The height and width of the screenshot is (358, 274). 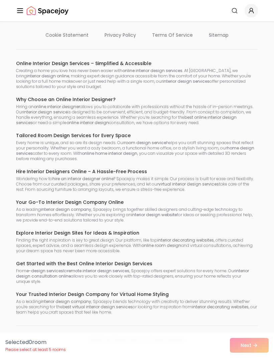 What do you see at coordinates (186, 81) in the screenshot?
I see `strong: interior design services` at bounding box center [186, 81].